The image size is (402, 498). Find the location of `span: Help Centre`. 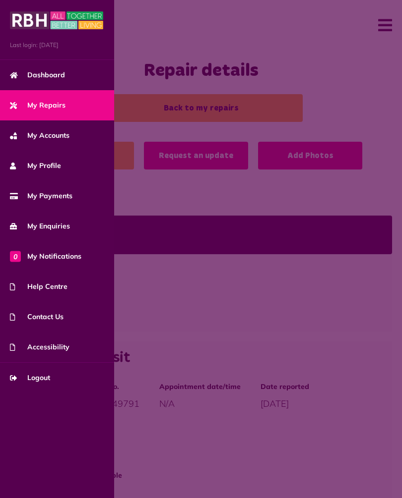

span: Help Centre is located at coordinates (39, 287).